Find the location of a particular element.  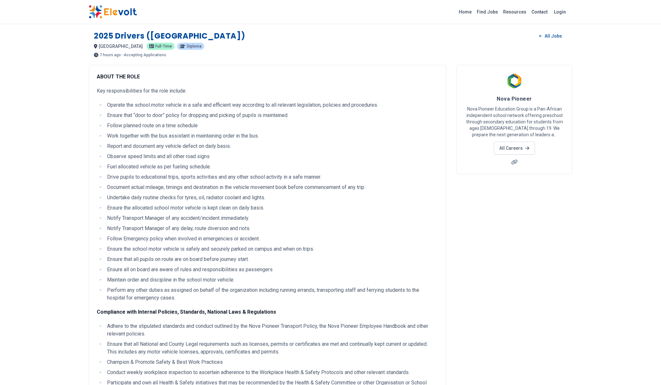

span: Nova Pioneer is located at coordinates (514, 99).